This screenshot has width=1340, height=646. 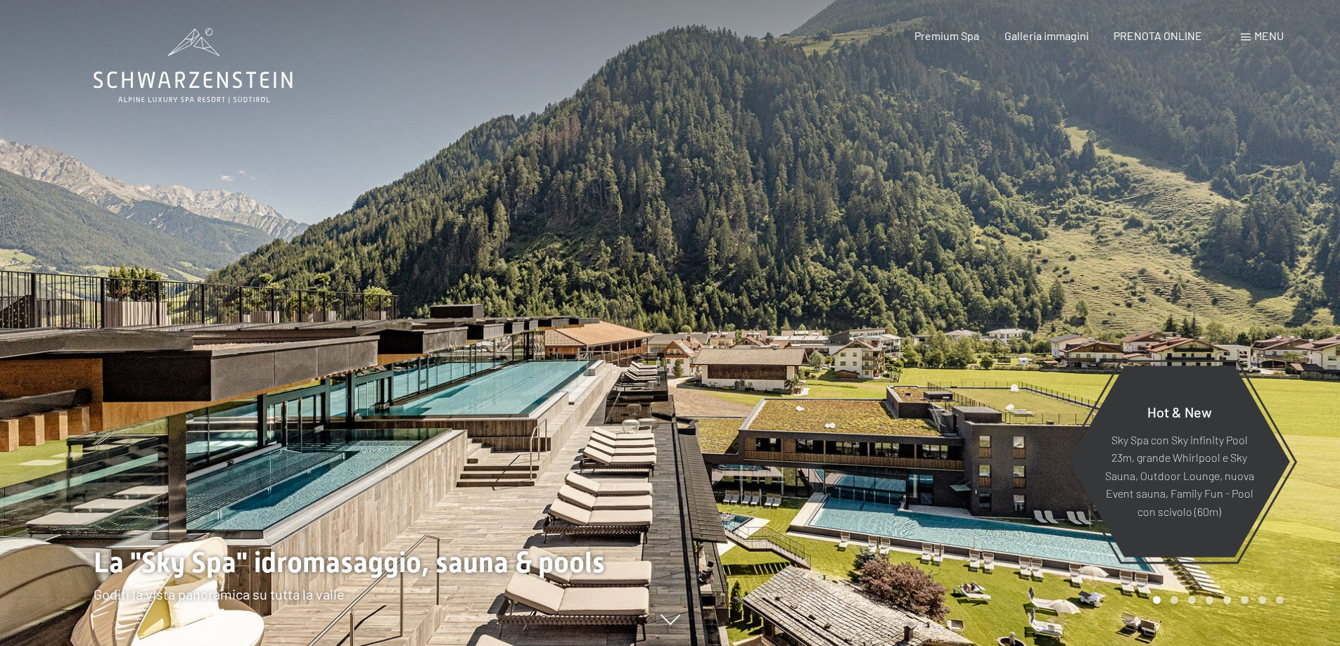 What do you see at coordinates (1179, 475) in the screenshot?
I see `p: Sky Spa con Sky infinity Pool 23m, grande Whirlpool e Sky Sauna, Outdoor Lounge, nuova Event saun...` at bounding box center [1179, 475].